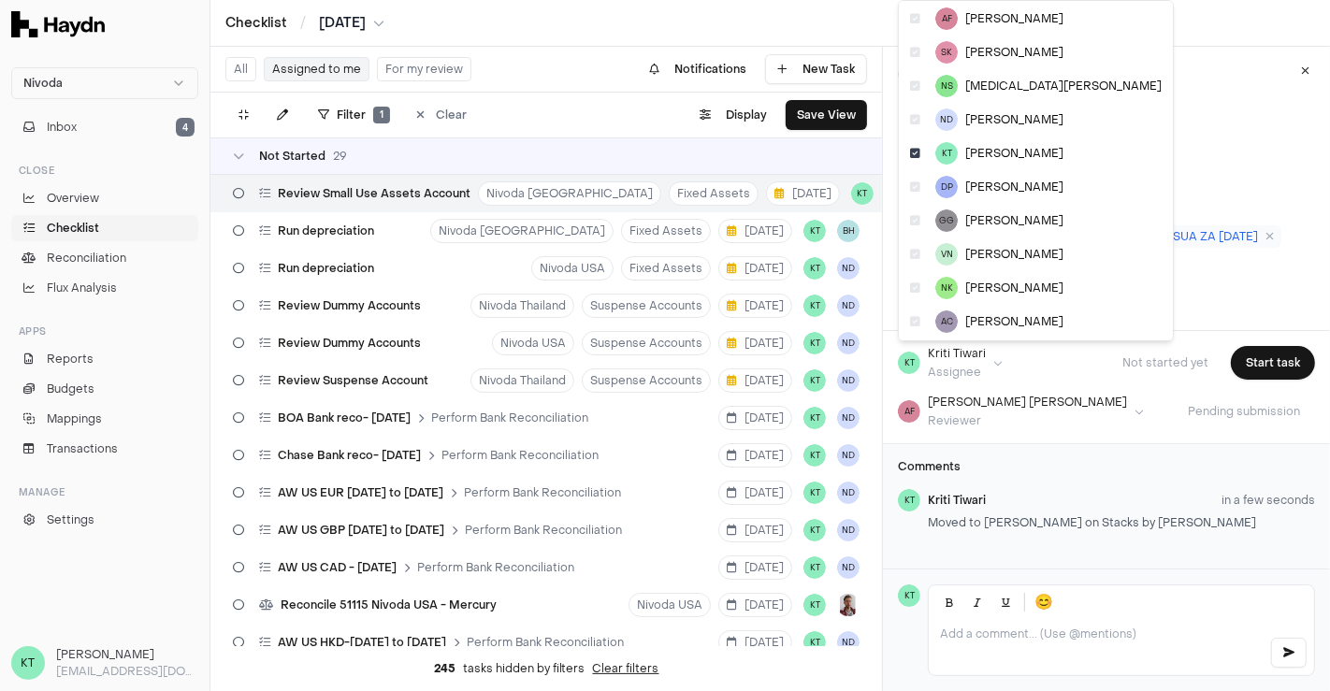 The image size is (1330, 691). Describe the element at coordinates (947, 120) in the screenshot. I see `span: ND` at that location.